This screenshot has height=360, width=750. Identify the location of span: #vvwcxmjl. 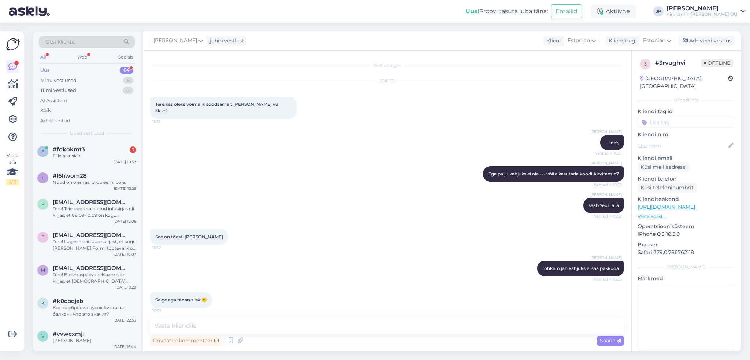
(68, 334).